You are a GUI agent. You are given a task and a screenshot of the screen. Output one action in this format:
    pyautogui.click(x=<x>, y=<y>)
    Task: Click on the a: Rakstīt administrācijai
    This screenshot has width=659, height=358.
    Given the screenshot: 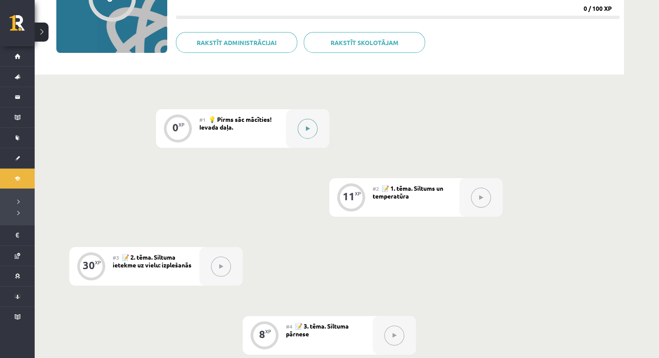 What is the action you would take?
    pyautogui.click(x=237, y=42)
    